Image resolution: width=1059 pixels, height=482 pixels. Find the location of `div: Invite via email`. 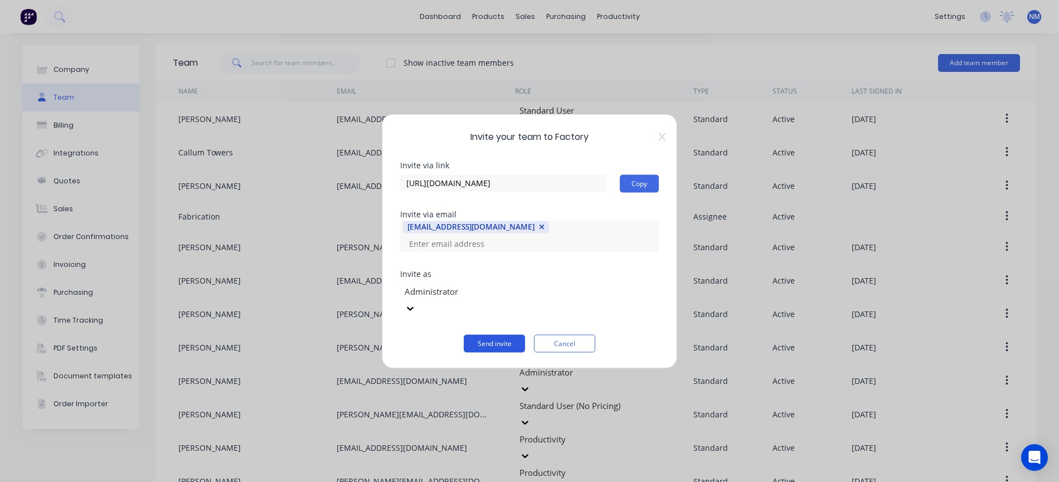

div: Invite via email is located at coordinates (530, 214).